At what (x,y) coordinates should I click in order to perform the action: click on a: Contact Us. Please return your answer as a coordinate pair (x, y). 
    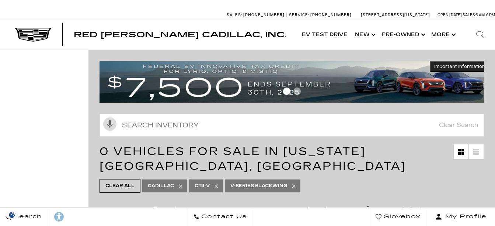
    Looking at the image, I should click on (220, 216).